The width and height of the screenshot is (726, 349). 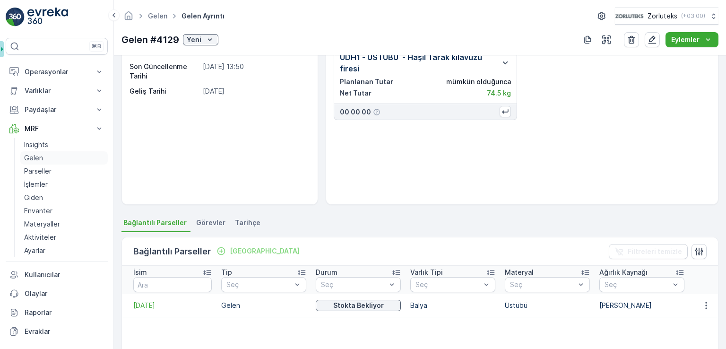 What do you see at coordinates (172, 284) in the screenshot?
I see `input: Ara` at bounding box center [172, 284].